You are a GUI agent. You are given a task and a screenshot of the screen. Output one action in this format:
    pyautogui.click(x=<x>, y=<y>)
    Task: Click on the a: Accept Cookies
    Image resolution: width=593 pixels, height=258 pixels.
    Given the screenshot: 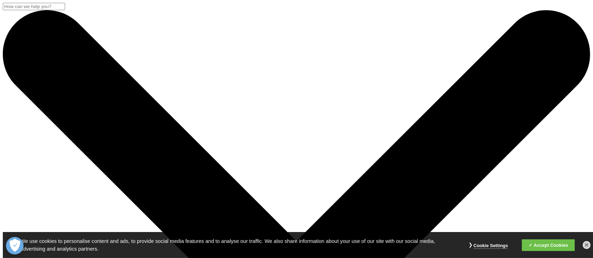 What is the action you would take?
    pyautogui.click(x=548, y=245)
    